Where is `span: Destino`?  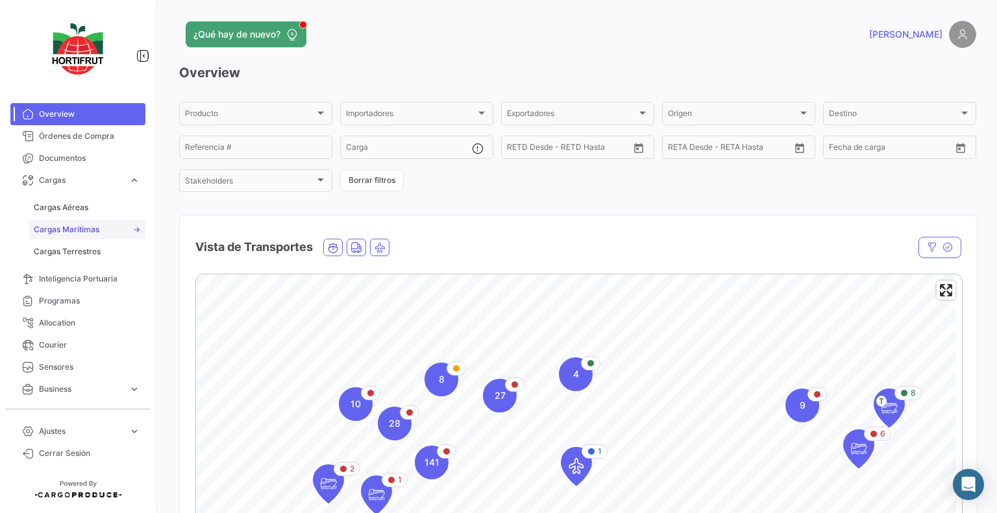 span: Destino is located at coordinates (894, 116).